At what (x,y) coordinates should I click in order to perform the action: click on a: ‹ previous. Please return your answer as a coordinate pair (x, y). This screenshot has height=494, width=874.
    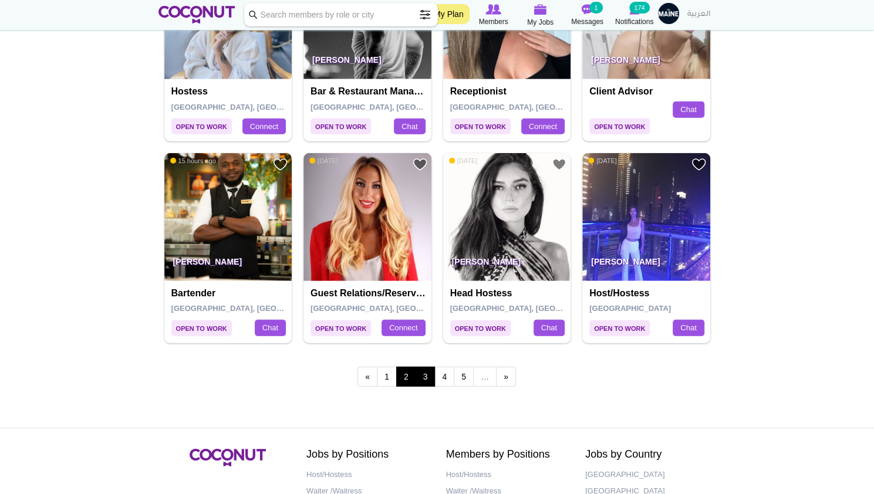
    Looking at the image, I should click on (368, 377).